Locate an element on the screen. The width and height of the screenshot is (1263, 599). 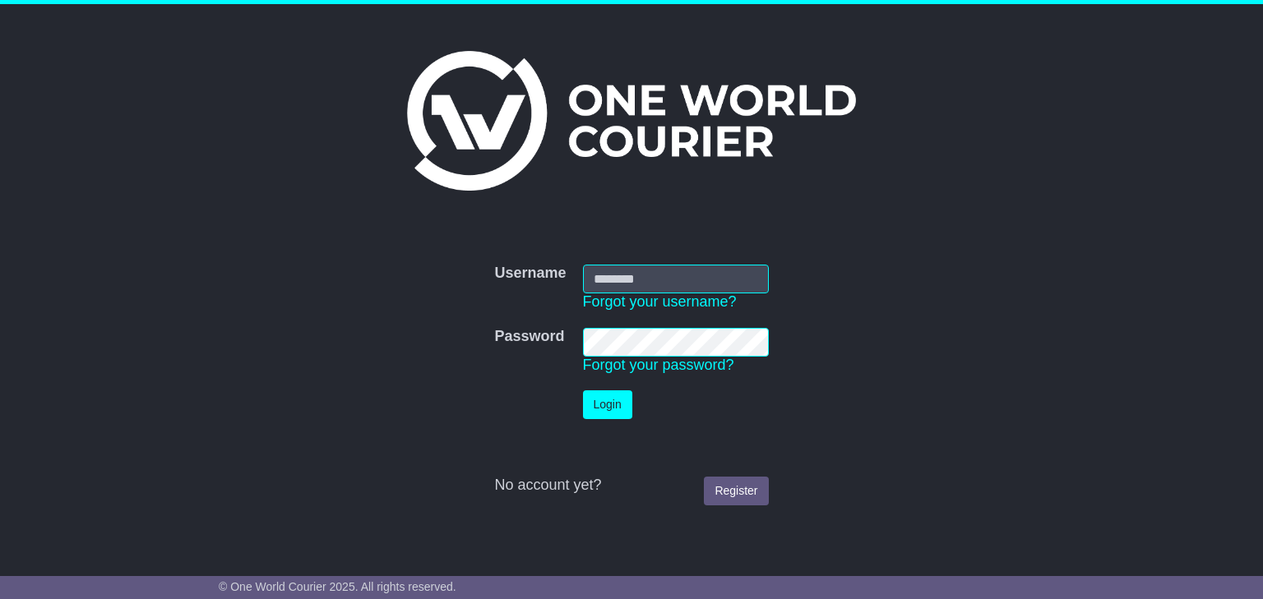
div: No account yet? is located at coordinates (630, 486).